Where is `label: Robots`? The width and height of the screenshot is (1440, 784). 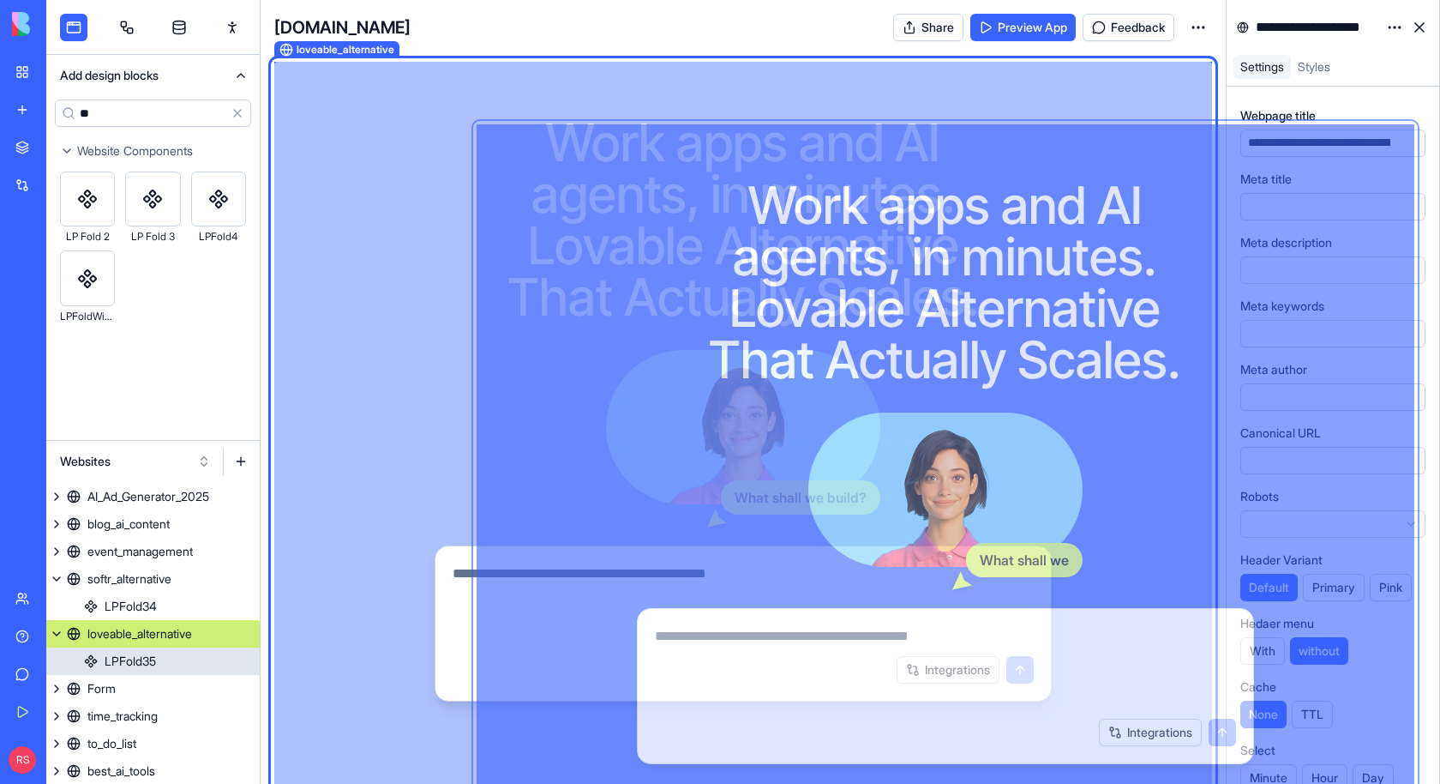
label: Robots is located at coordinates (1259, 496).